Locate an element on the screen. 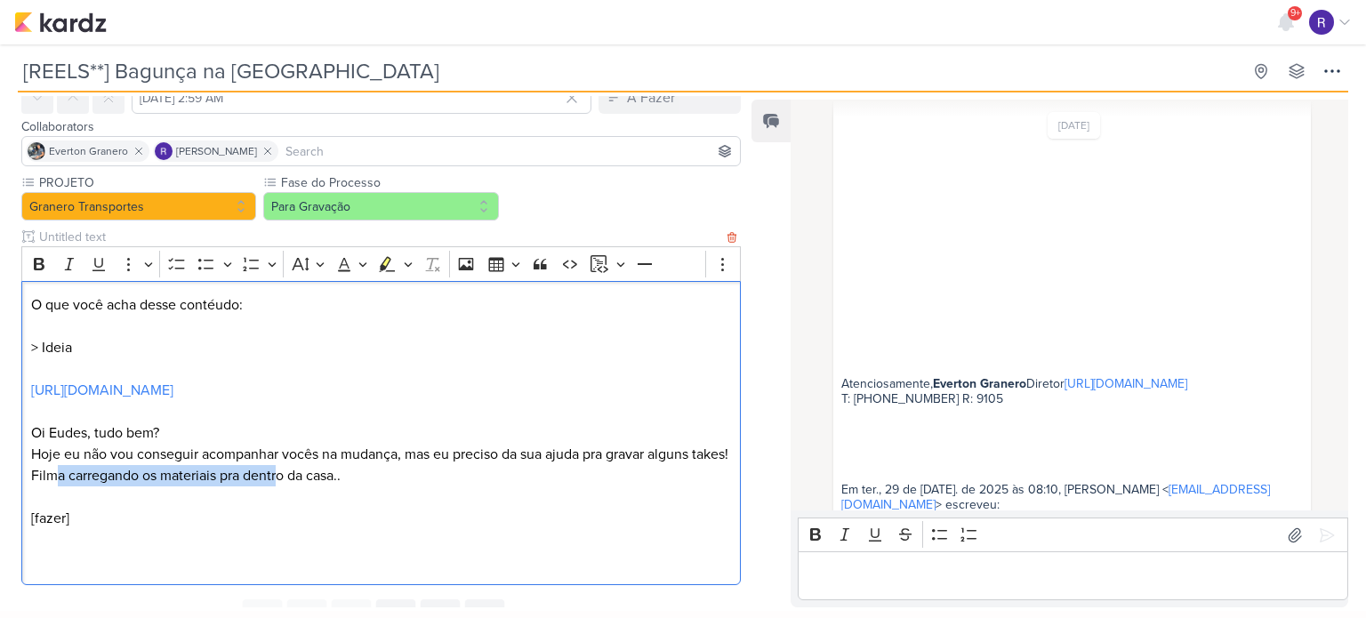 The height and width of the screenshot is (618, 1366). button: Granero Transportes is located at coordinates (139, 206).